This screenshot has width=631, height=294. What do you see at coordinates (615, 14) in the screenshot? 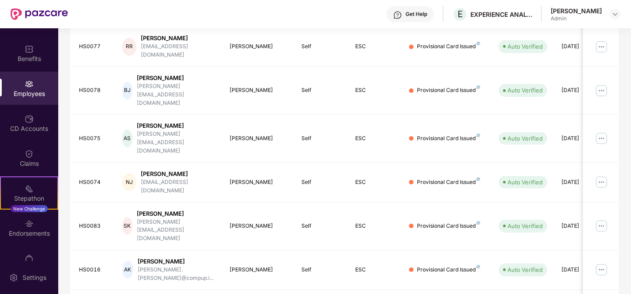
I see `img: svg+xml;base64,PHN2ZyBpZD0iRHJvcGRvd24tMzJ4MzIiIHhtbG5zPSJodHRwOi8vd3d3LnczLm9yZy8yMDAwL3N2ZyIgd2...` at bounding box center [615, 14].